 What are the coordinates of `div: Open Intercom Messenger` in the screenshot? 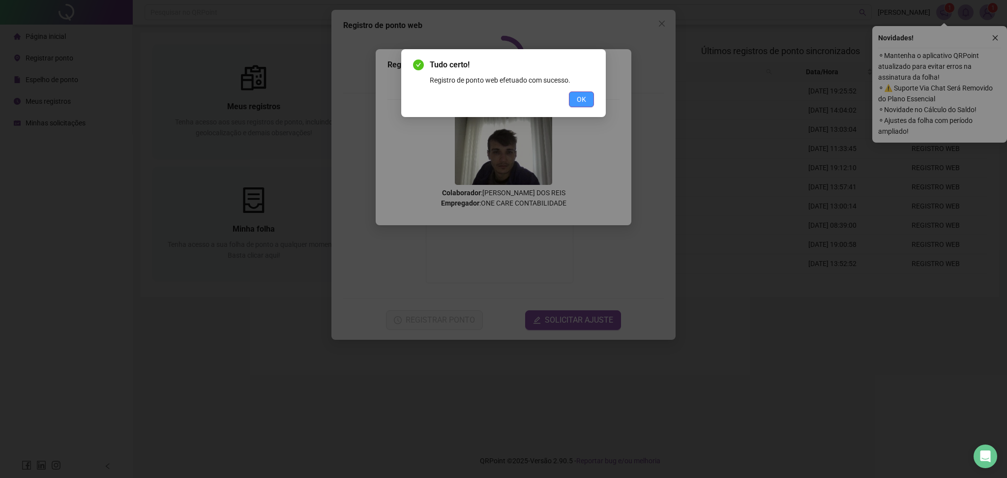 It's located at (985, 456).